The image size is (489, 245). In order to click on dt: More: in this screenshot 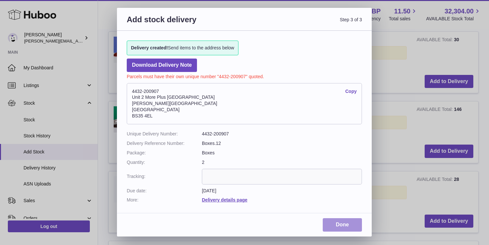, I will do `click(164, 200)`.